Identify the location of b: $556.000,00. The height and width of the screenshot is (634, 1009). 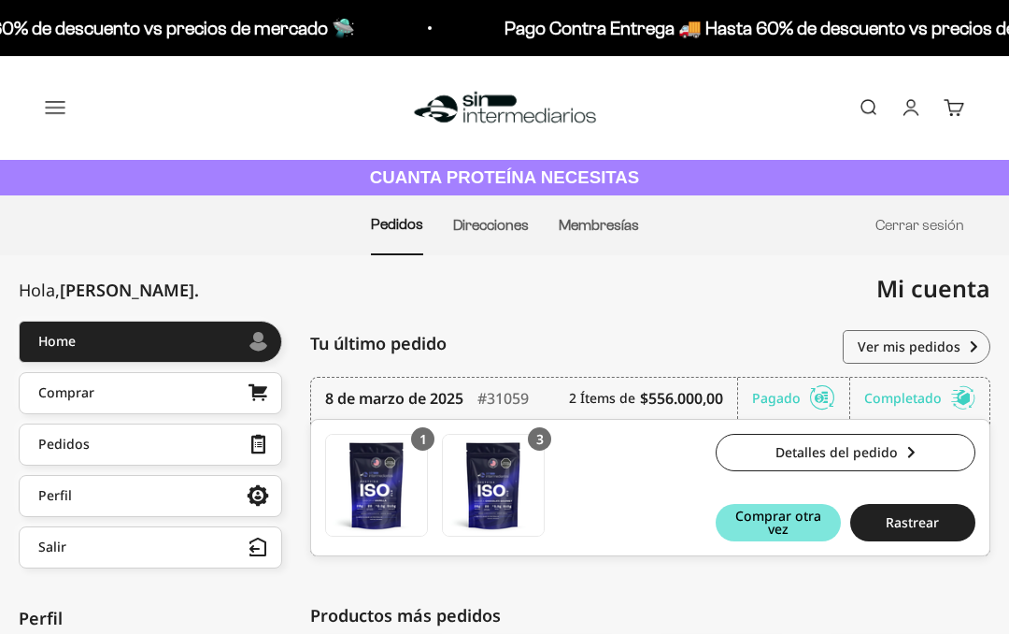
(681, 398).